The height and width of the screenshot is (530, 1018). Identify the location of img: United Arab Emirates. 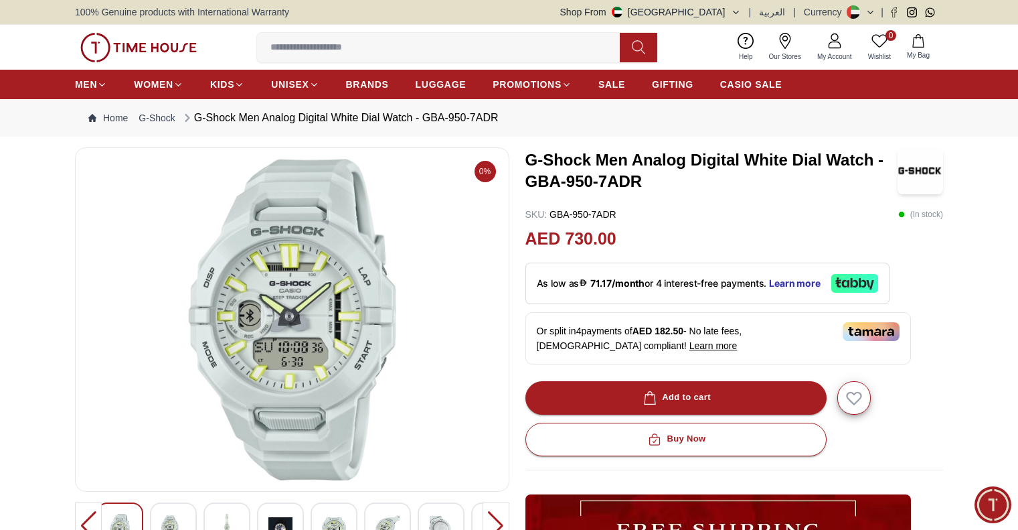
(617, 12).